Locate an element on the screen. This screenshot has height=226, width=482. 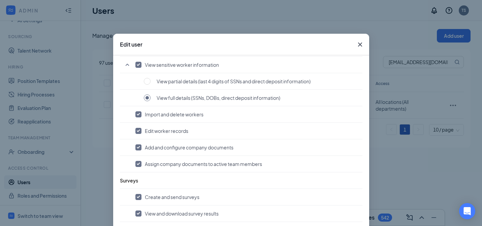
span: Edit worker records is located at coordinates (166, 131).